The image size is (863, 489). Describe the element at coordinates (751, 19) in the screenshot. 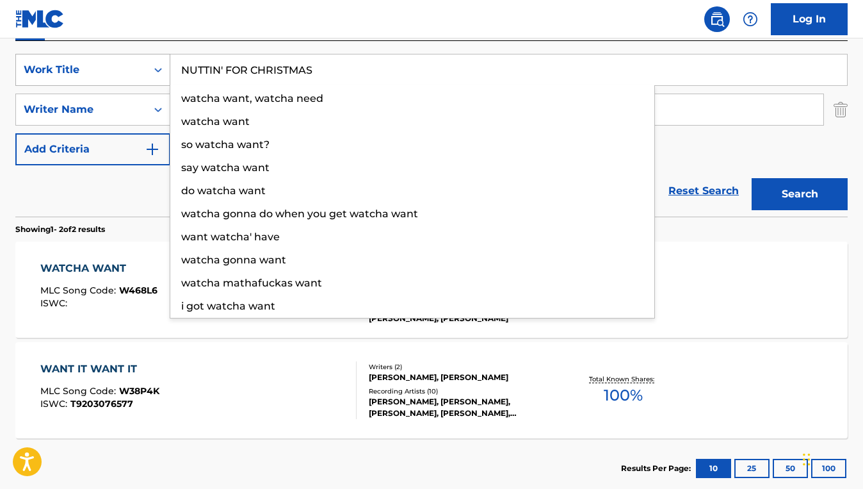

I see `div: Help` at that location.